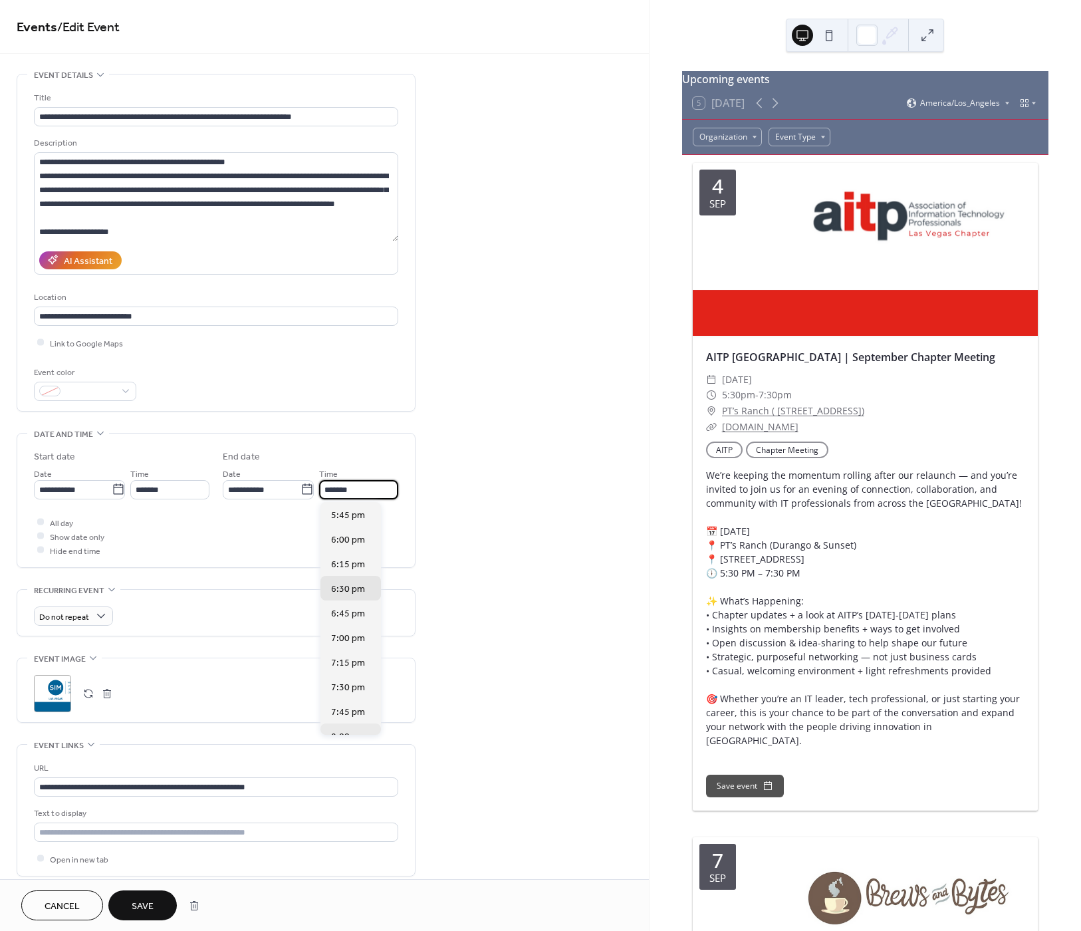 Image resolution: width=1081 pixels, height=931 pixels. Describe the element at coordinates (215, 813) in the screenshot. I see `div: Text to display` at that location.